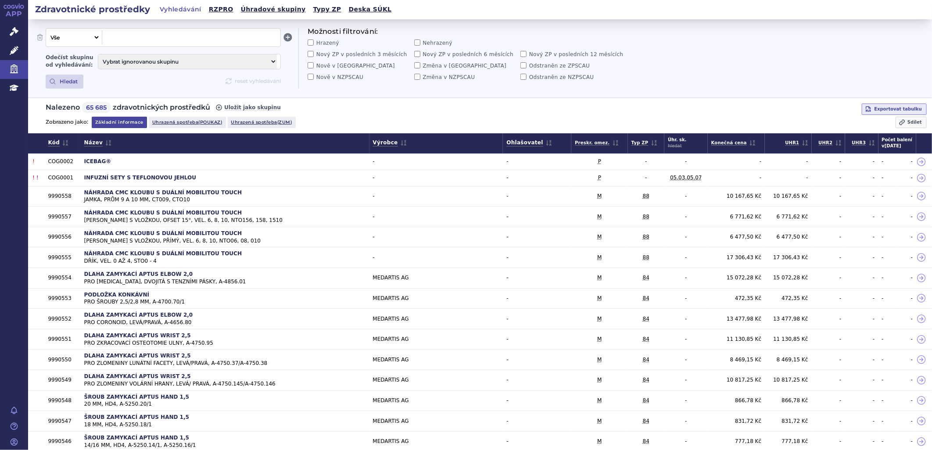 The image size is (932, 450). I want to click on span: UHR3, so click(863, 143).